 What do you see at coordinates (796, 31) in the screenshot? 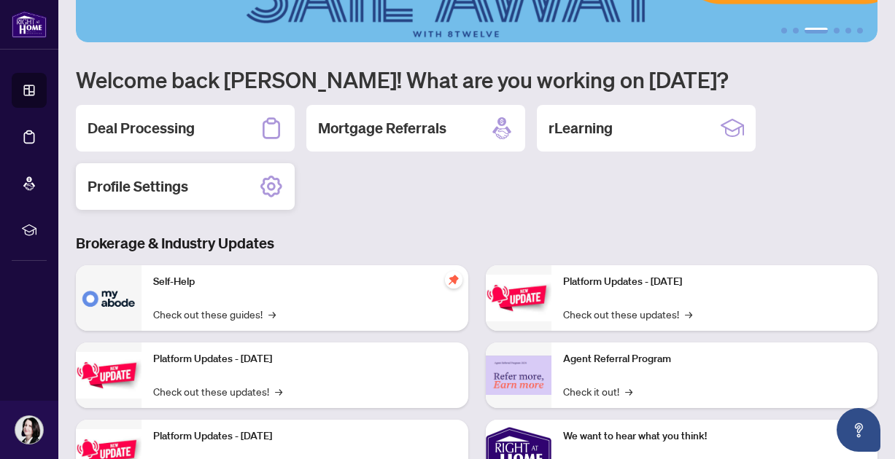
I see `button: 2` at bounding box center [796, 31].